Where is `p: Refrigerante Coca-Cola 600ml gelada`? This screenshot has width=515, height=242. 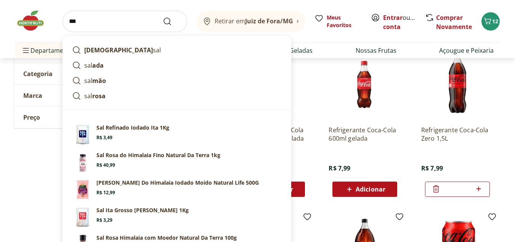
p: Refrigerante Coca-Cola 600ml gelada is located at coordinates (365, 134).